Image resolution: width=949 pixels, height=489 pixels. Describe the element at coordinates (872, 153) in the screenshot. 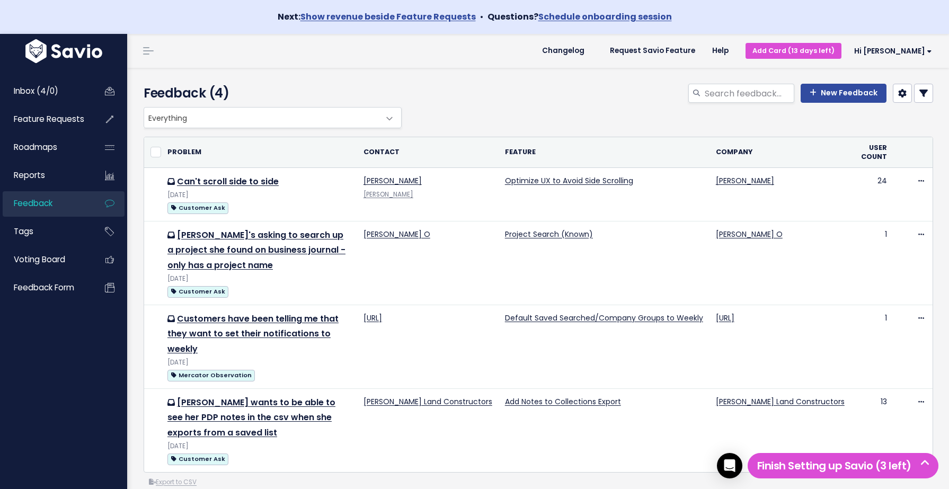

I see `th: User count` at that location.